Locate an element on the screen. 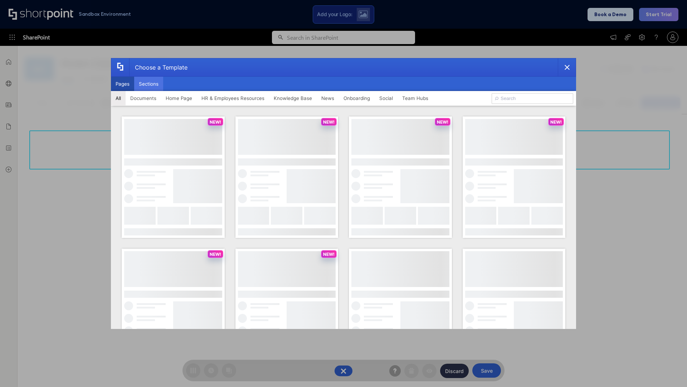 The image size is (687, 387). button: Onboarding is located at coordinates (357, 98).